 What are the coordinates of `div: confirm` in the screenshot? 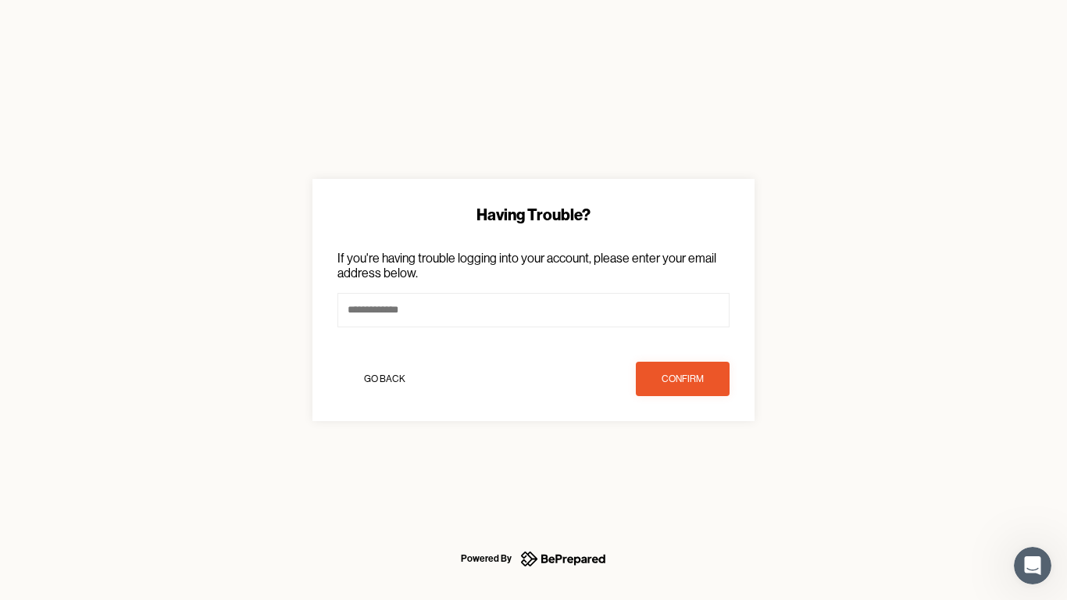 It's located at (683, 379).